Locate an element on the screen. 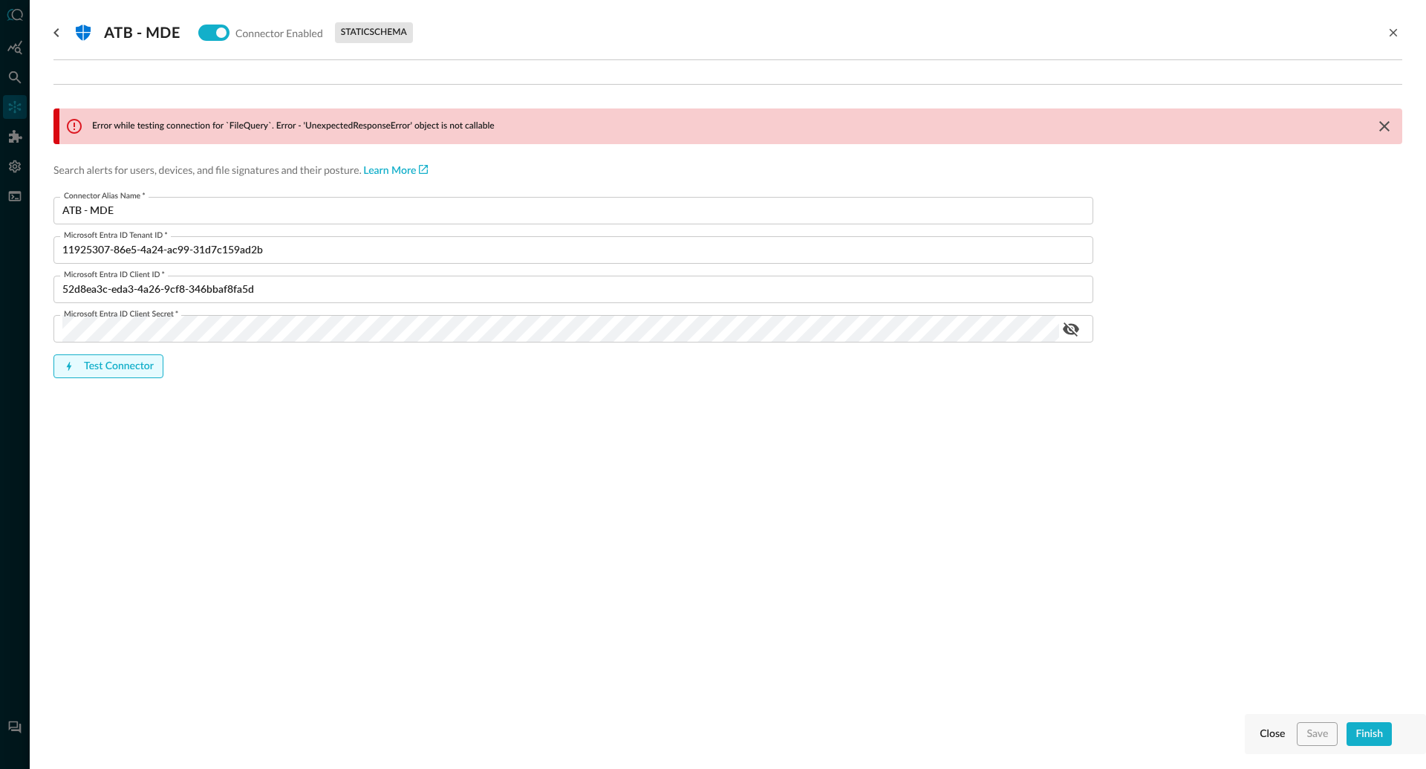 This screenshot has height=769, width=1426. button: Close is located at coordinates (1272, 734).